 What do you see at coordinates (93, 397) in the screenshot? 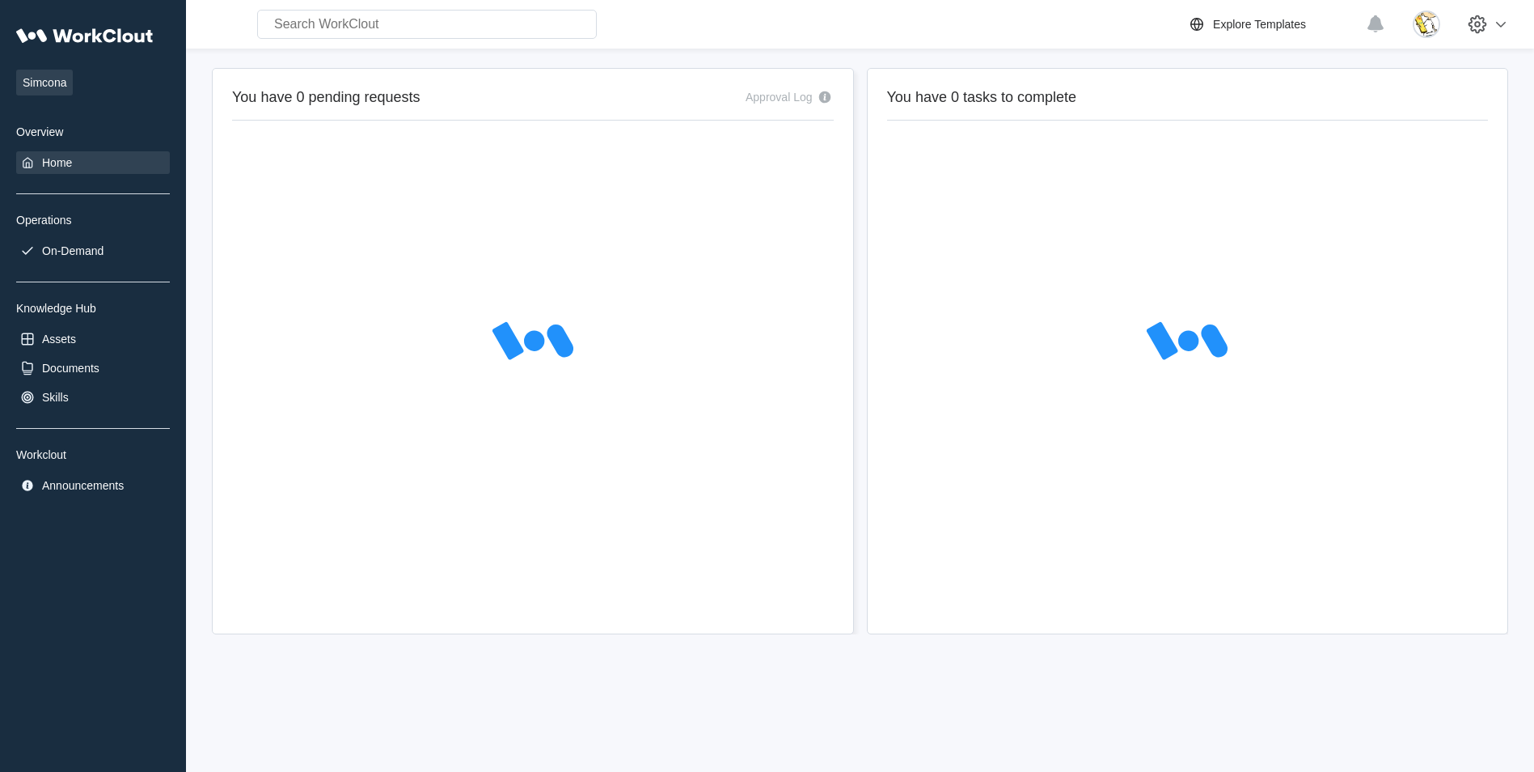
I see `a: Skills` at bounding box center [93, 397].